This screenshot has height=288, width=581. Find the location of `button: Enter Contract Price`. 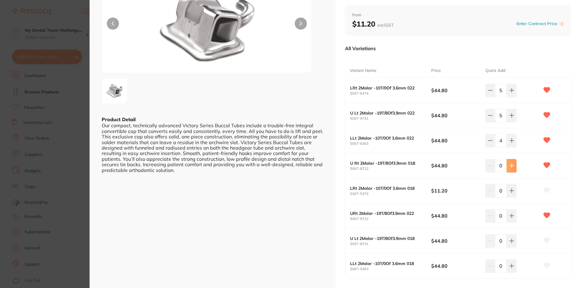

button: Enter Contract Price is located at coordinates (537, 24).